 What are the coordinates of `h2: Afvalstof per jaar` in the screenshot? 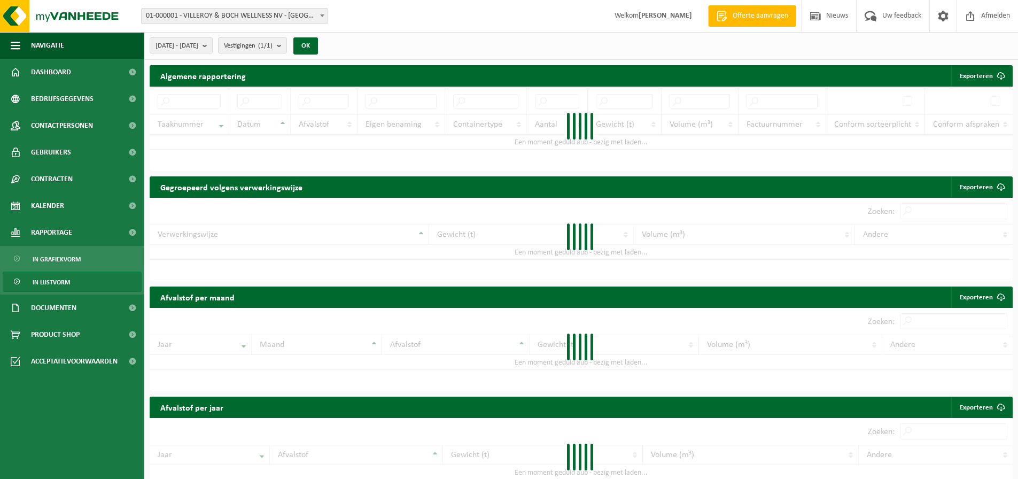 It's located at (192, 407).